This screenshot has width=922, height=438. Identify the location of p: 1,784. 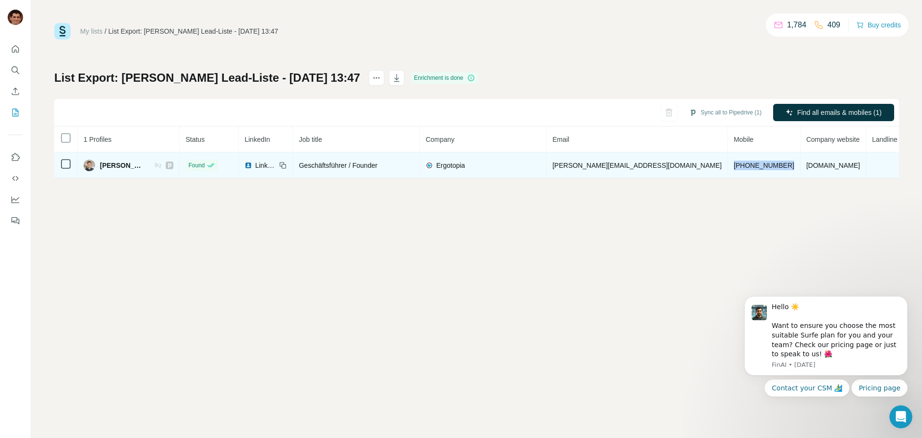
(797, 25).